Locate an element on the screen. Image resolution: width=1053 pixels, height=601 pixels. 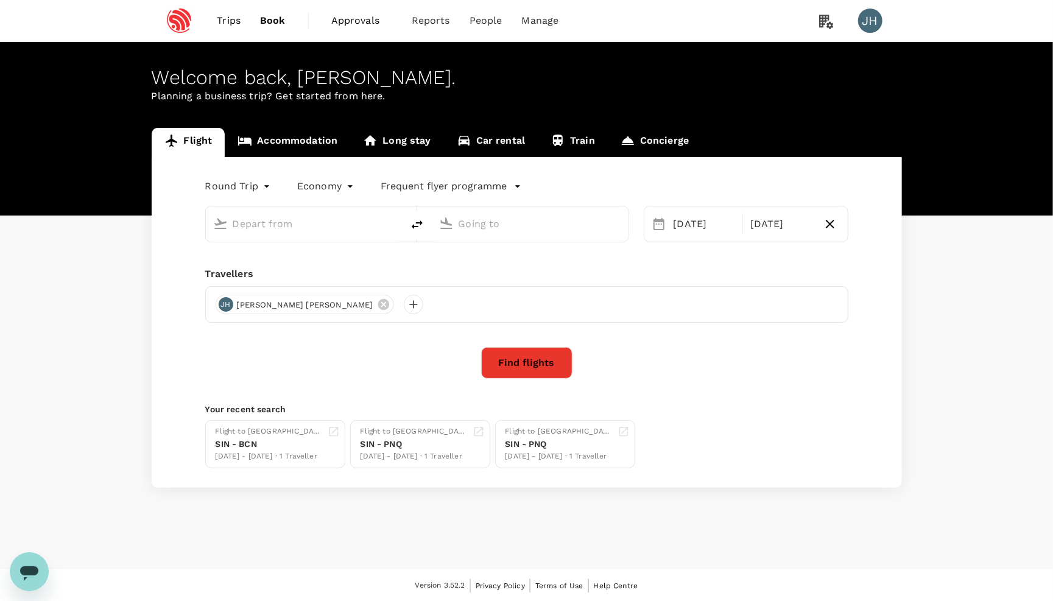
a: Car rental is located at coordinates (491, 143).